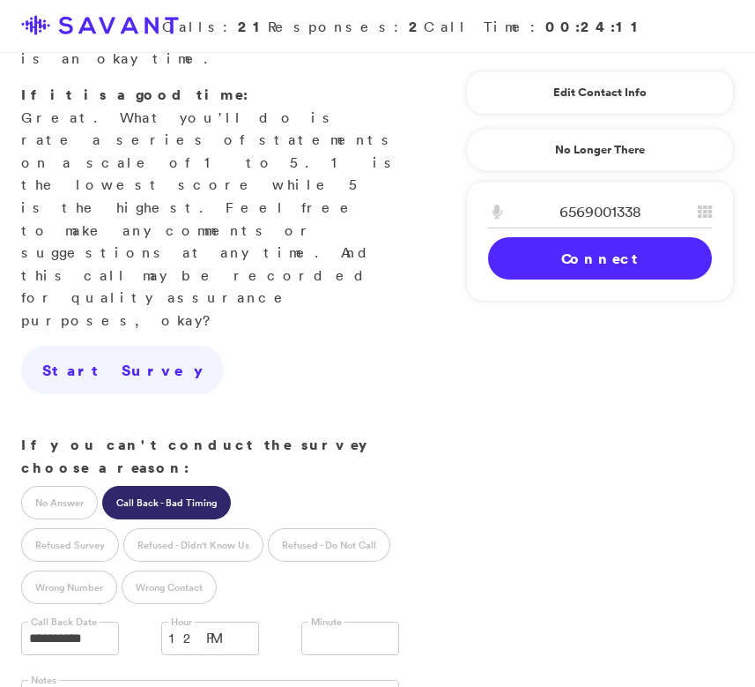 Image resolution: width=755 pixels, height=687 pixels. What do you see at coordinates (69, 587) in the screenshot?
I see `label: Wrong Number` at bounding box center [69, 587].